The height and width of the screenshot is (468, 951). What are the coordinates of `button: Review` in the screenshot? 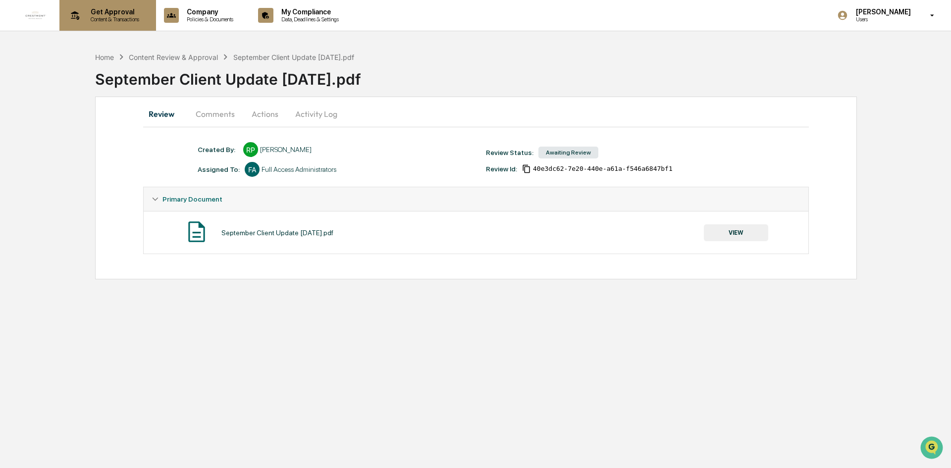 It's located at (165, 114).